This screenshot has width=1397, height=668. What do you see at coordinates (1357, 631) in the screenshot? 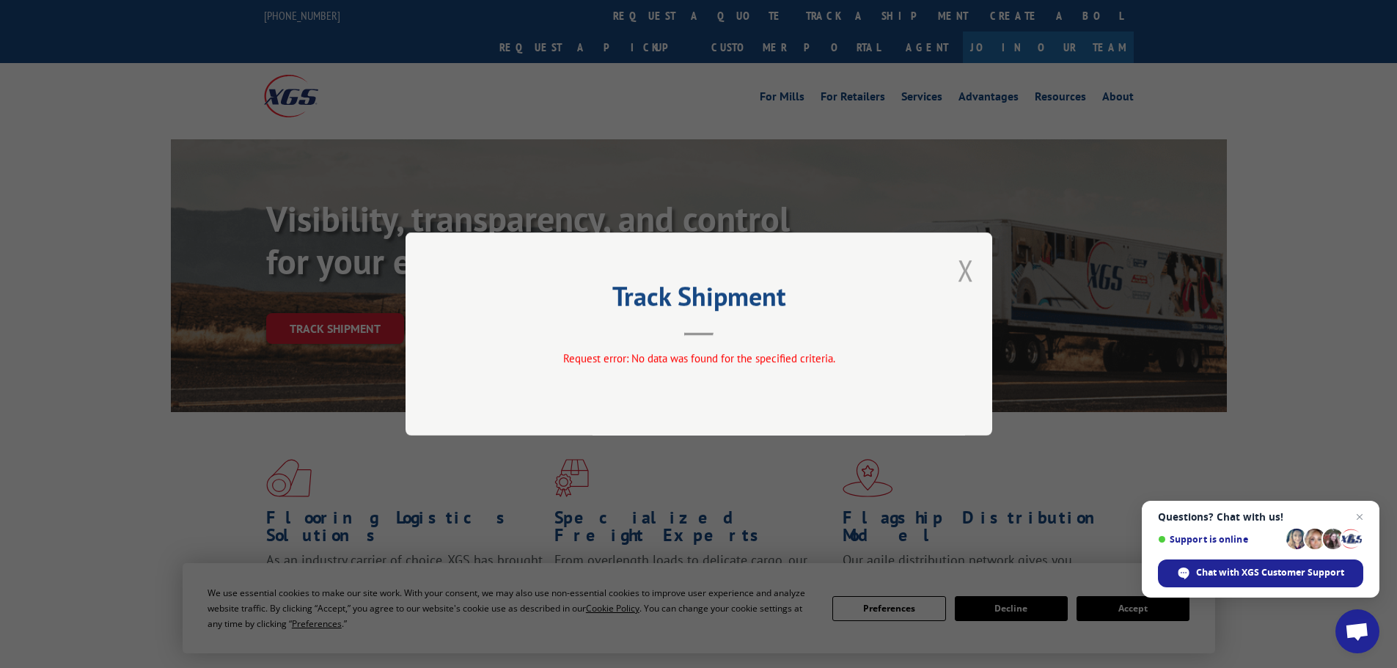
I see `div: Open chat` at bounding box center [1357, 631].